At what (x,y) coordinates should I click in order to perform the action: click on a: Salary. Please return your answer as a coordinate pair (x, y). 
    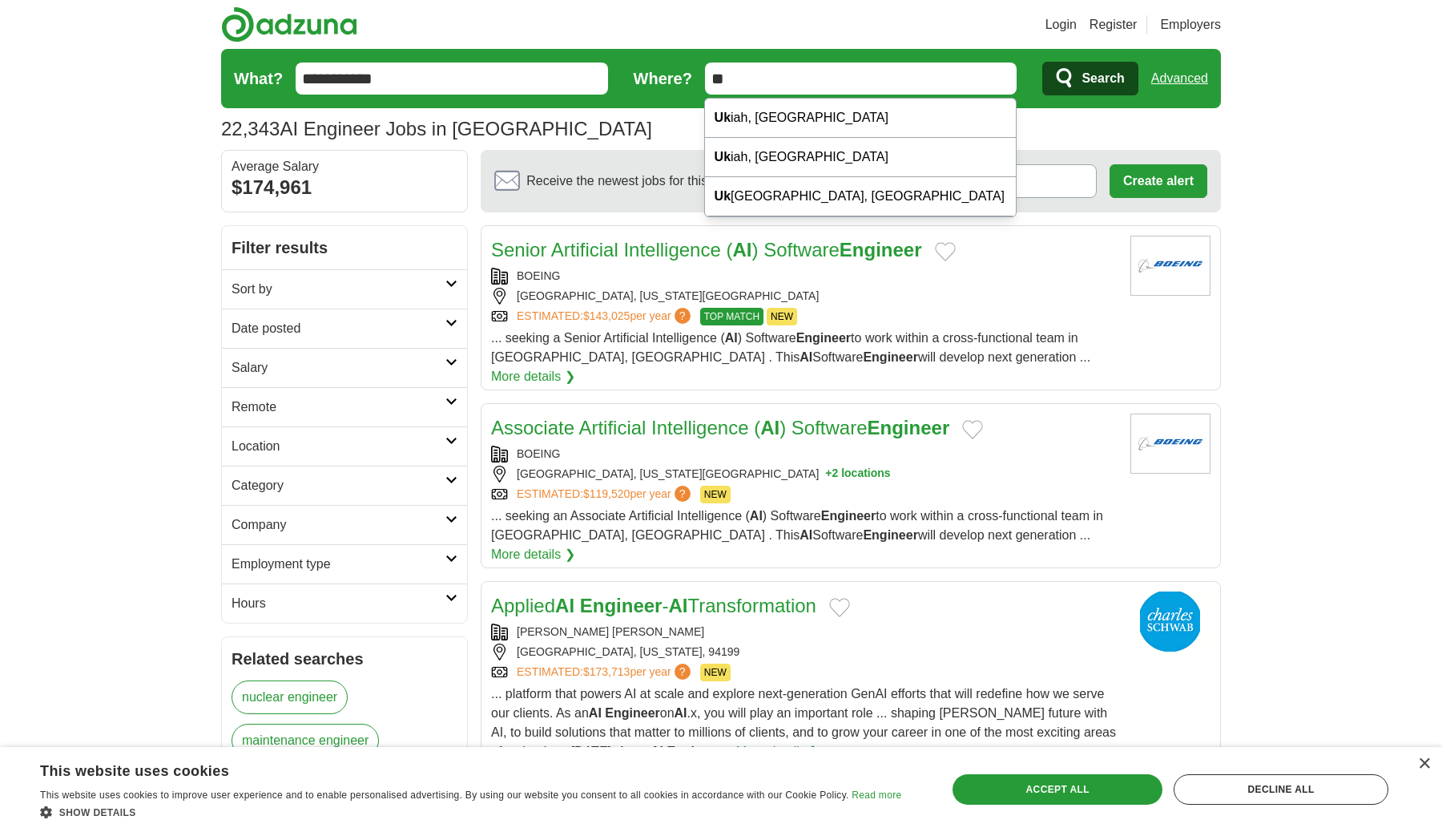
    Looking at the image, I should click on (345, 367).